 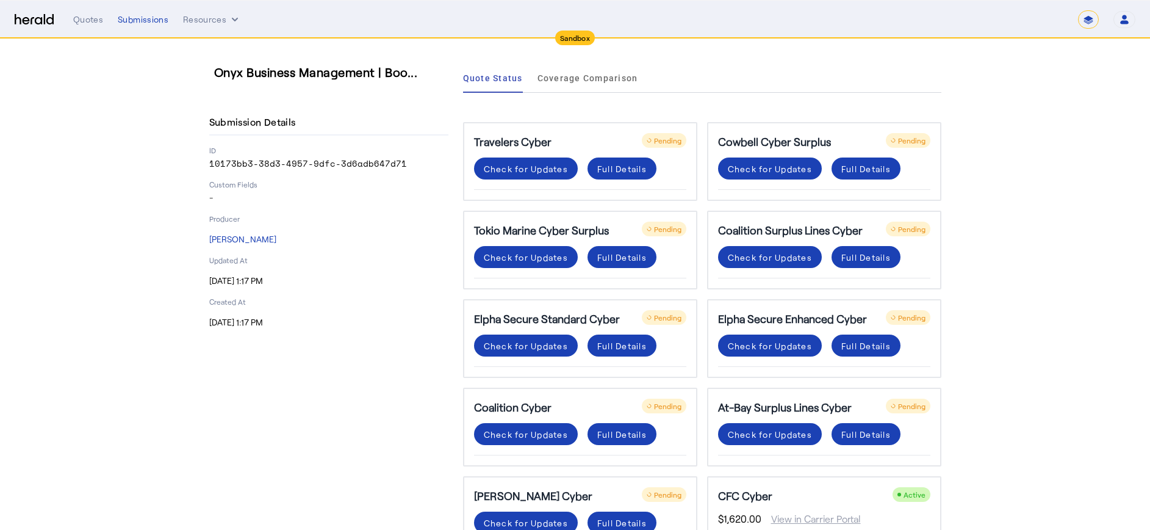 What do you see at coordinates (811, 519) in the screenshot?
I see `span: View in Carrier Portal` at bounding box center [811, 519].